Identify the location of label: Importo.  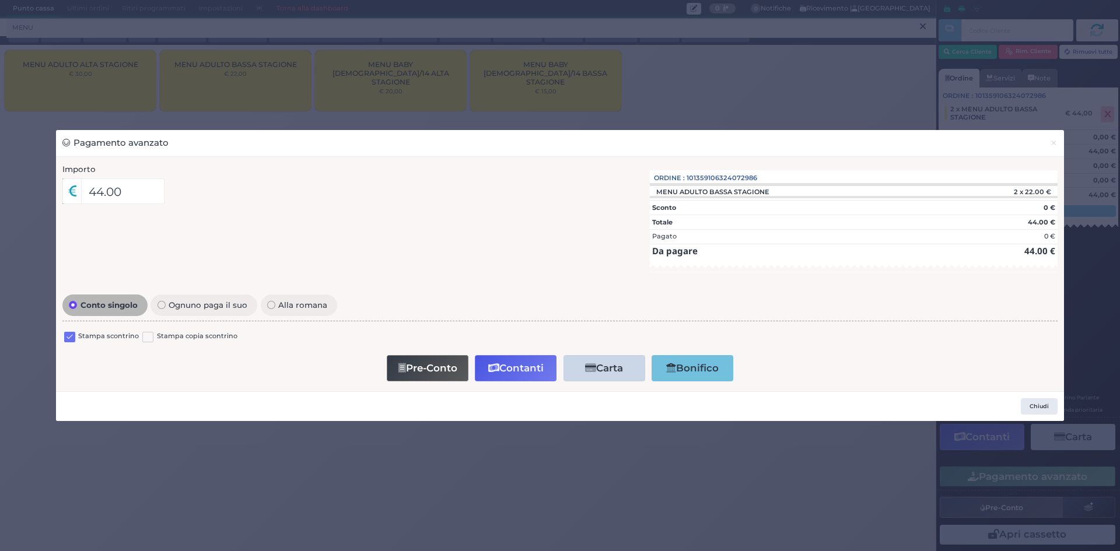
(79, 169).